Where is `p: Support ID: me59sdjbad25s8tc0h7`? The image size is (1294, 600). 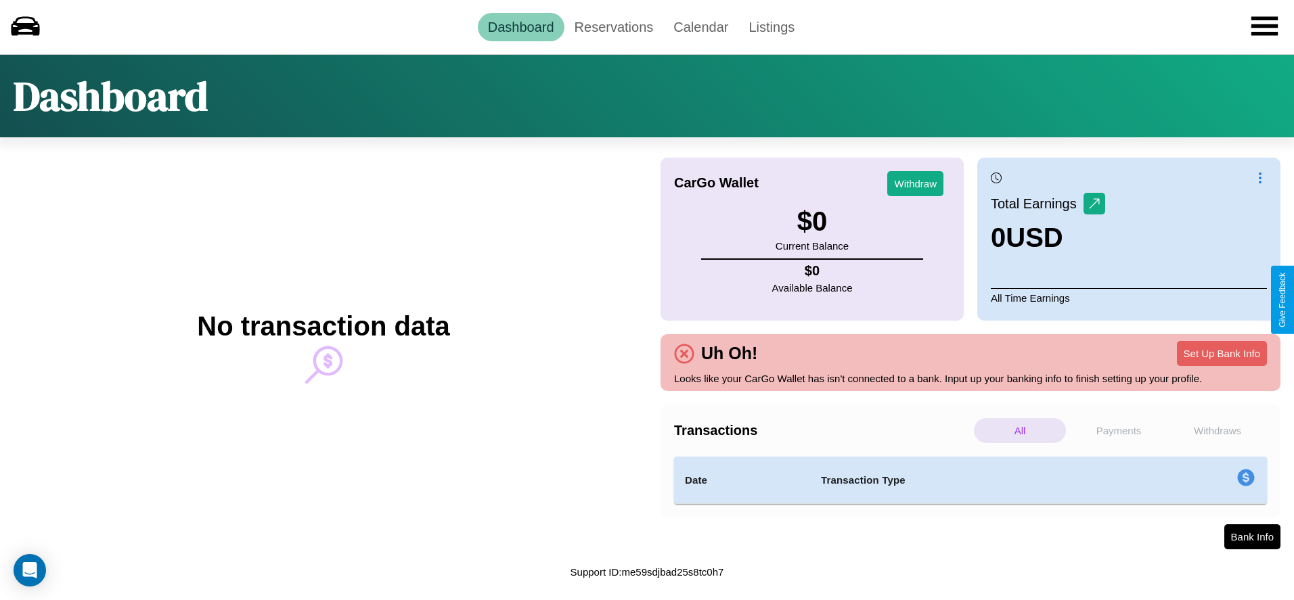 p: Support ID: me59sdjbad25s8tc0h7 is located at coordinates (647, 572).